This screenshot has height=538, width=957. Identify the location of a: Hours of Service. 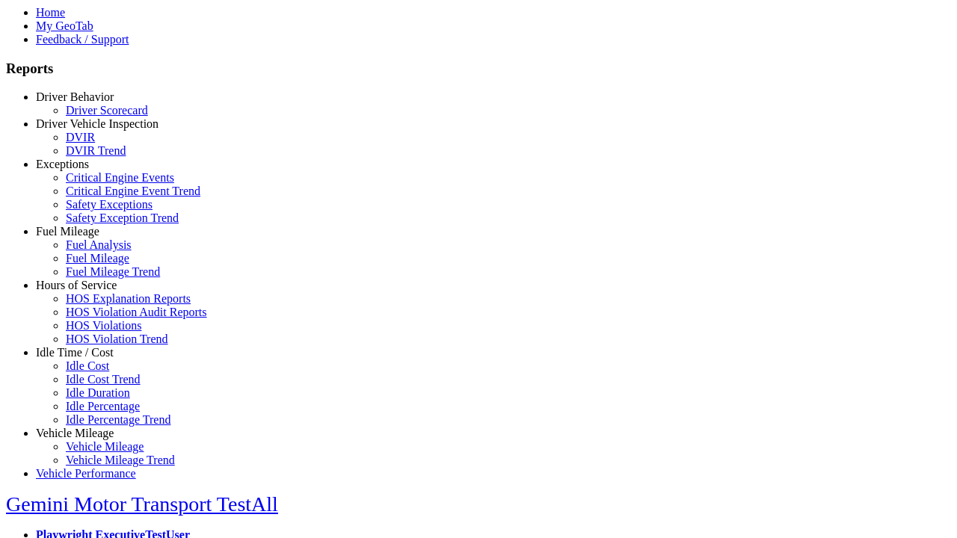
(76, 285).